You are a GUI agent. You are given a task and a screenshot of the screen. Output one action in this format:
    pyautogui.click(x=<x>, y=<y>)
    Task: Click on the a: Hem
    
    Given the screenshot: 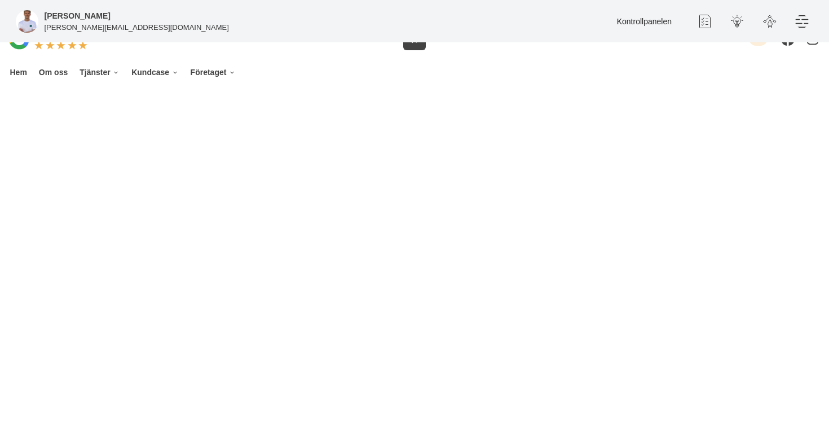 What is the action you would take?
    pyautogui.click(x=18, y=72)
    